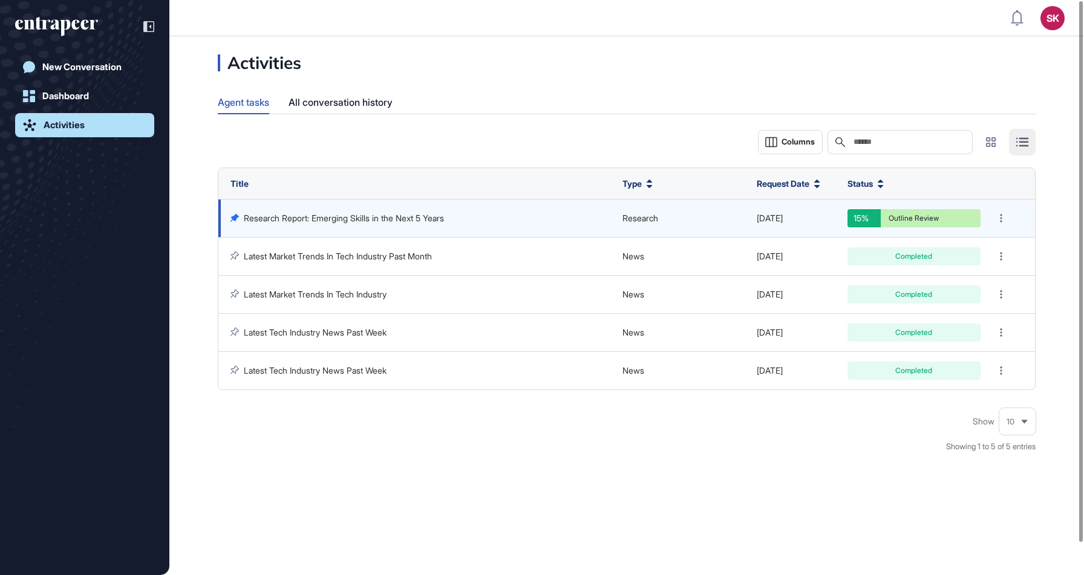  I want to click on span: Status, so click(860, 183).